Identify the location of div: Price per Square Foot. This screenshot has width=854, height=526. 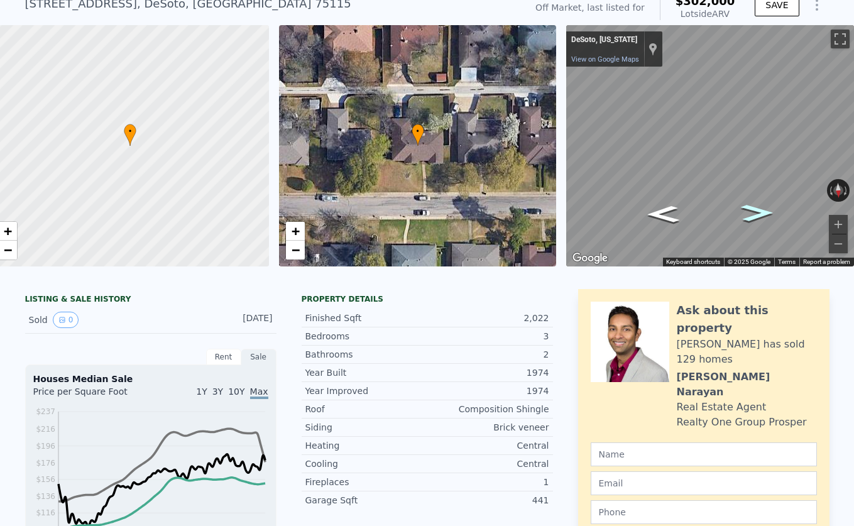
(92, 395).